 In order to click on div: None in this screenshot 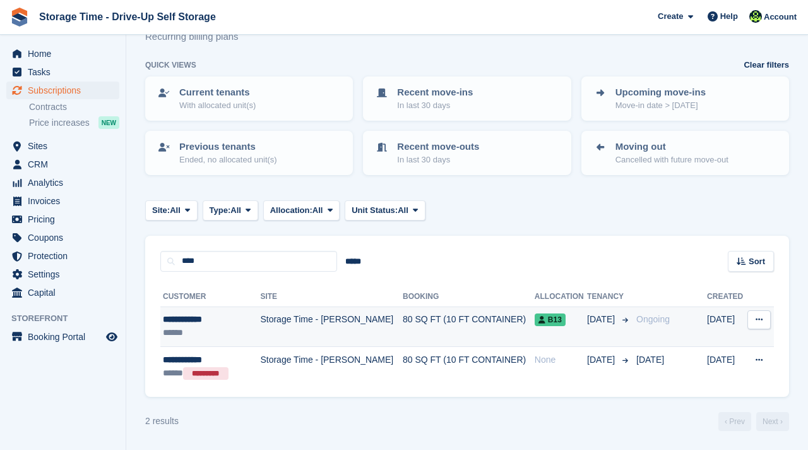, I will do `click(561, 359)`.